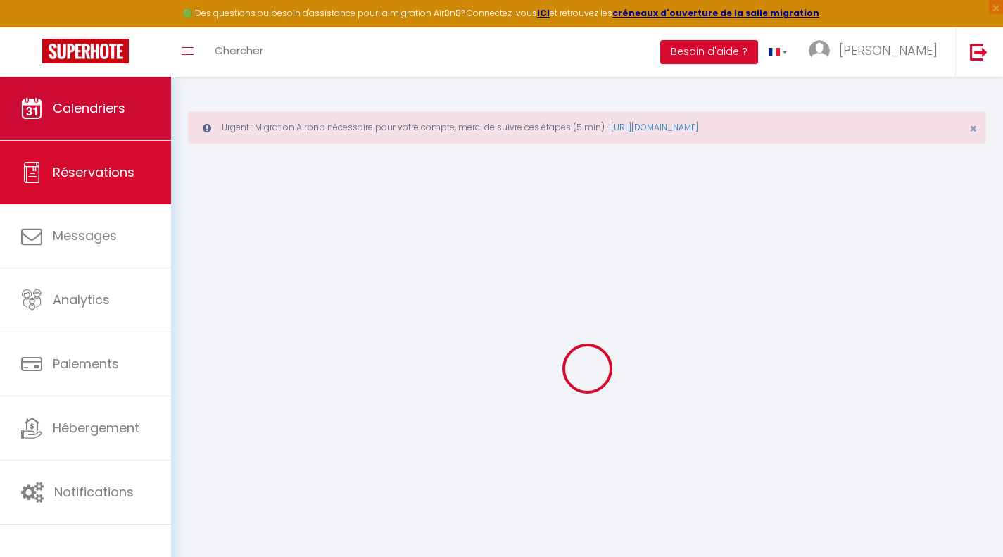 The image size is (1003, 557). I want to click on a: créneaux d'ouverture de la salle migration, so click(716, 13).